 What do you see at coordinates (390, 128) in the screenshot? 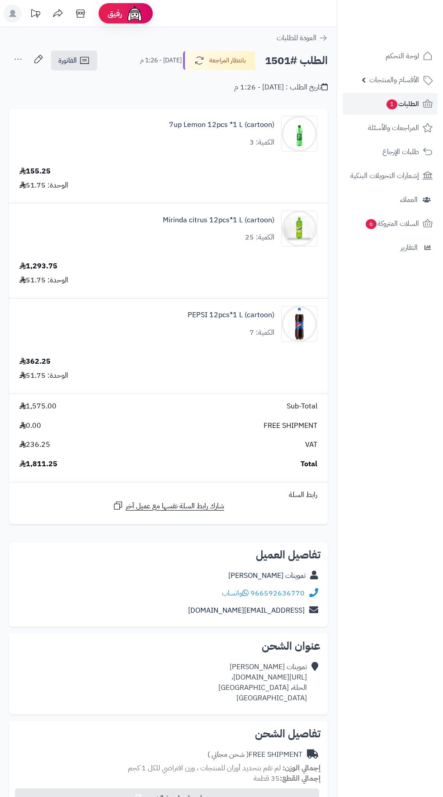
I see `a: المراجعات والأسئلة` at bounding box center [390, 128].